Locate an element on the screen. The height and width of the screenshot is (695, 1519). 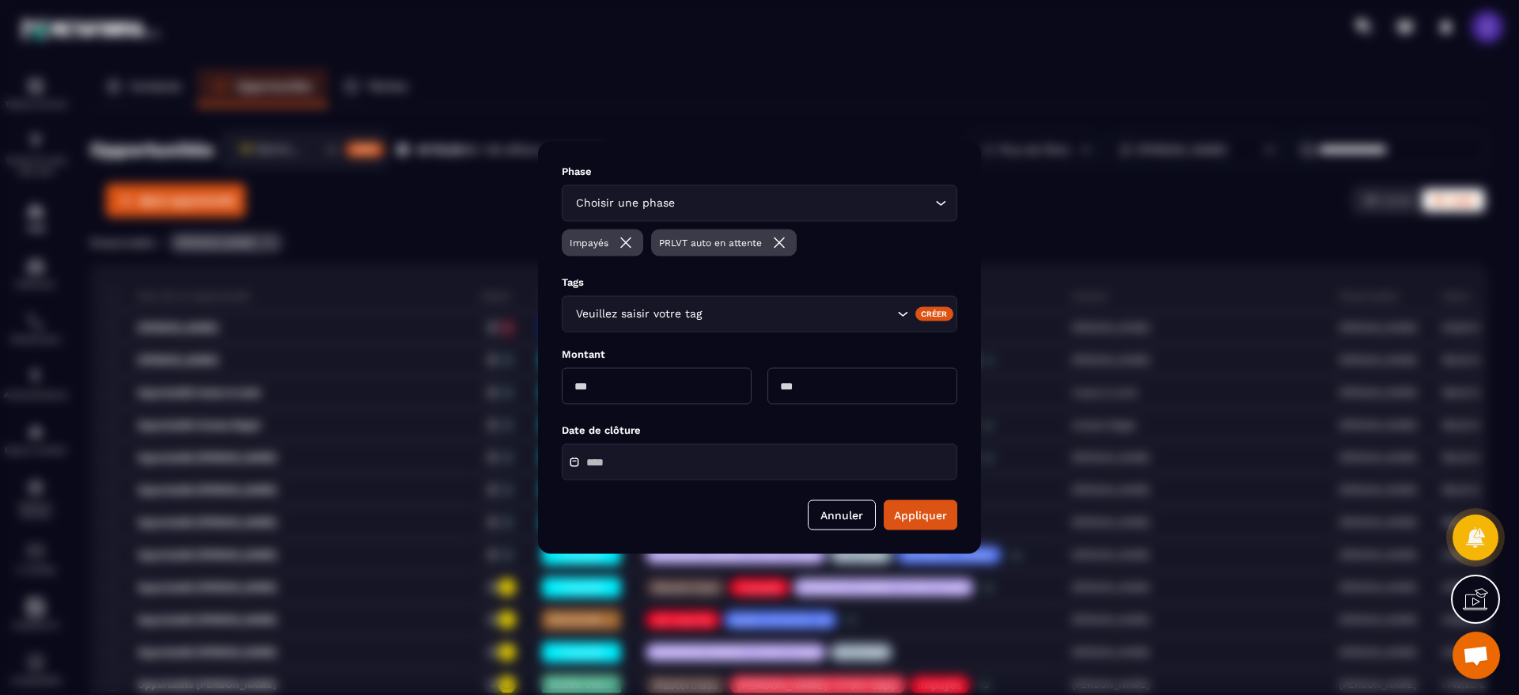
p: PRLVT auto en attente is located at coordinates (710, 243).